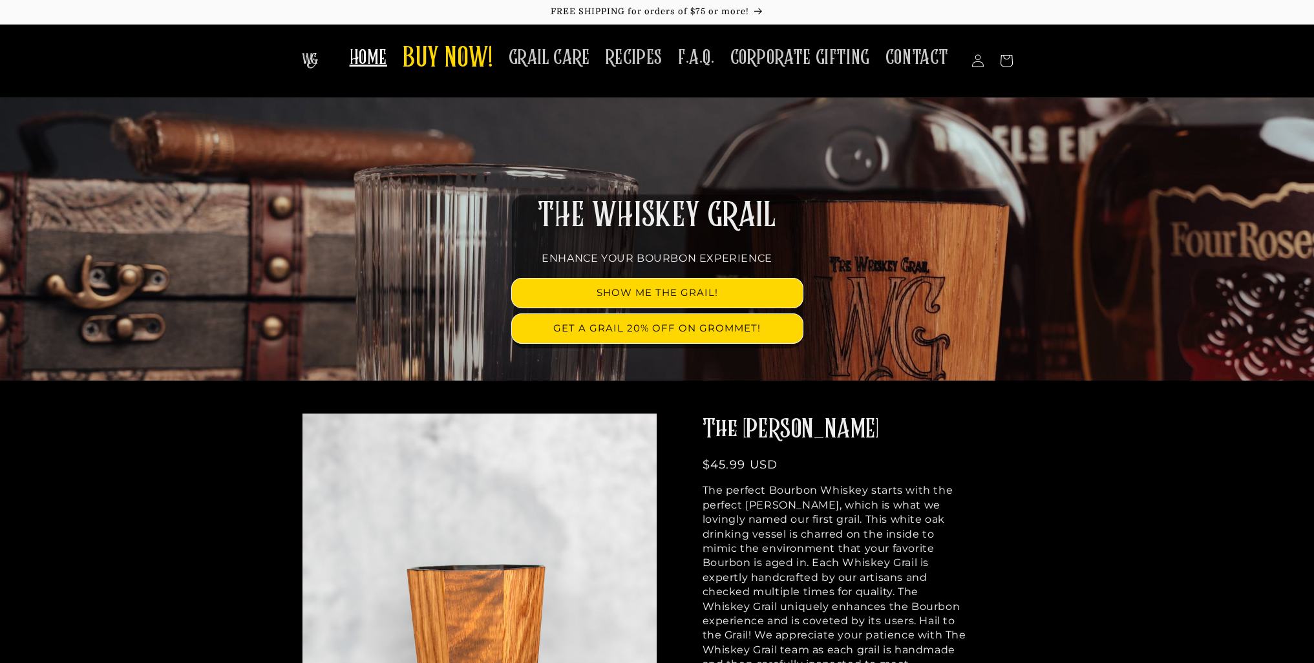 This screenshot has width=1314, height=663. What do you see at coordinates (696, 58) in the screenshot?
I see `span: F.A.Q.` at bounding box center [696, 58].